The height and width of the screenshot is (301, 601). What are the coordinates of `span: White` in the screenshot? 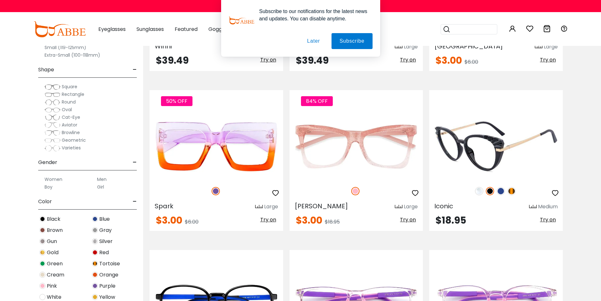 It's located at (54, 297).